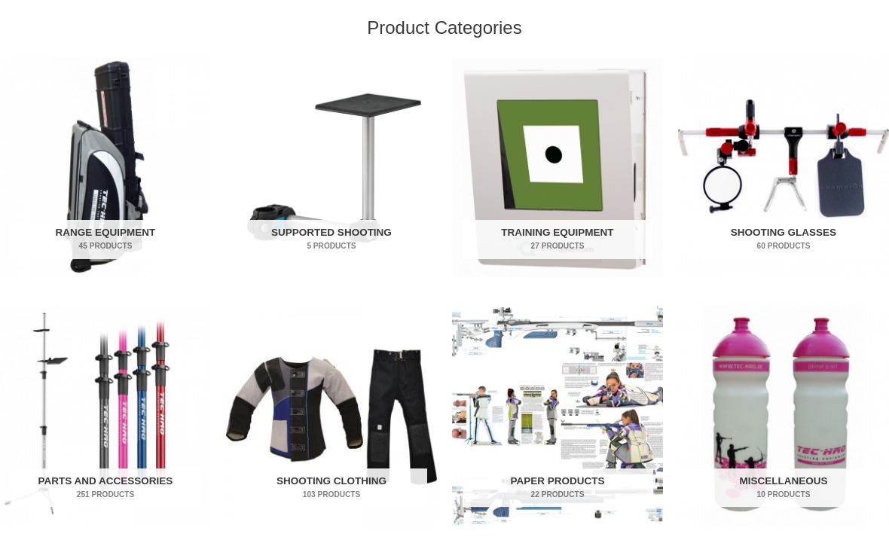 This screenshot has height=537, width=889. Describe the element at coordinates (331, 240) in the screenshot. I see `h2: Supported Shooting` at that location.